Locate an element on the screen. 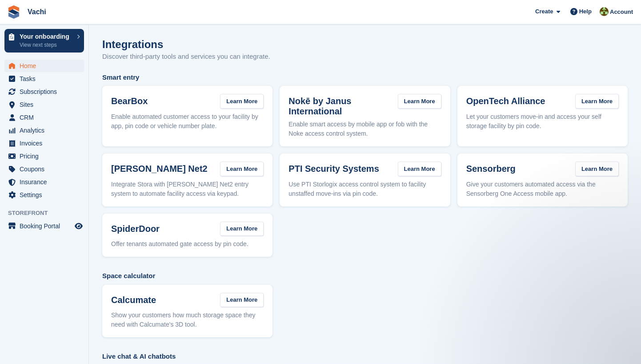 The image size is (641, 364). span: Home is located at coordinates (46, 66).